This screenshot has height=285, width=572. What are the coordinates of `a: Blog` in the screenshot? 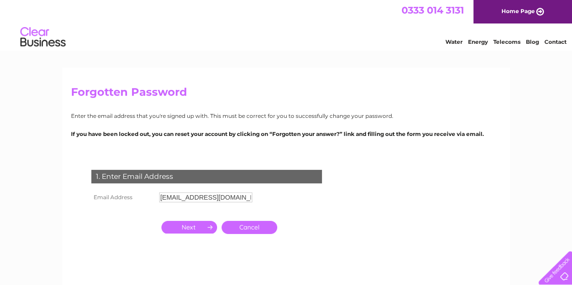 It's located at (532, 42).